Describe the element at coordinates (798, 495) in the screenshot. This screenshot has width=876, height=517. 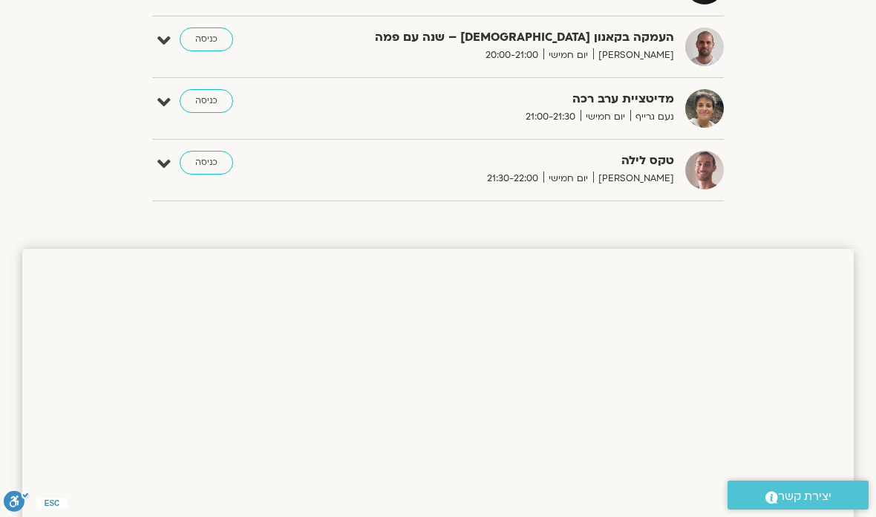
I see `a: יצירת קשר` at that location.